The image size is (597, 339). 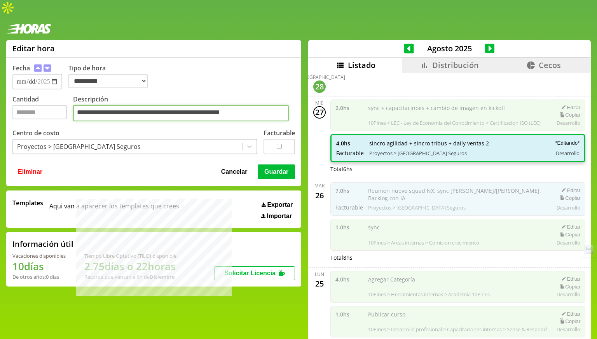 I want to click on div: 25, so click(x=320, y=284).